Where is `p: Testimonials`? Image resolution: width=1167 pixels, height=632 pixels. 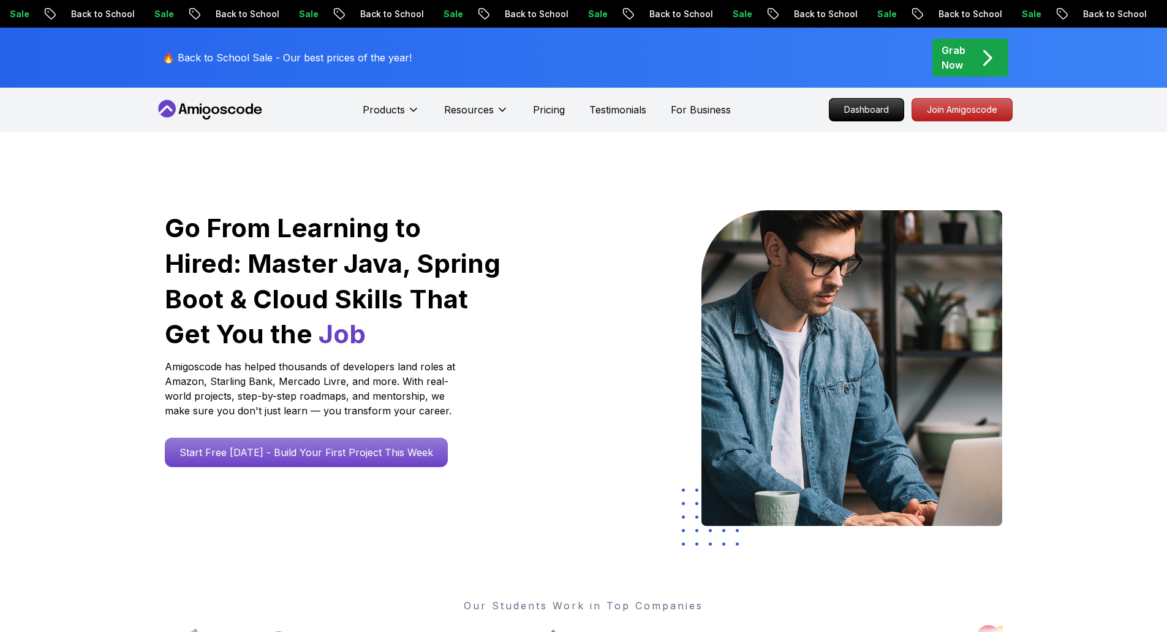
p: Testimonials is located at coordinates (617, 110).